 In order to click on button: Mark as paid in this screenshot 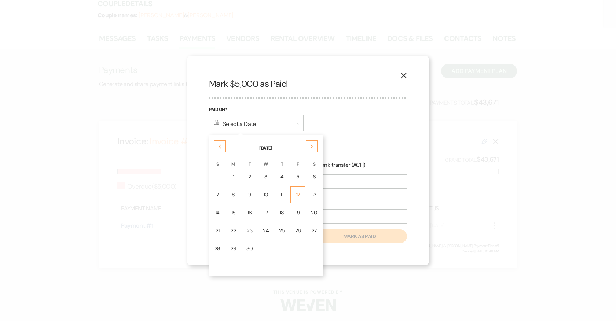, I will do `click(359, 236)`.